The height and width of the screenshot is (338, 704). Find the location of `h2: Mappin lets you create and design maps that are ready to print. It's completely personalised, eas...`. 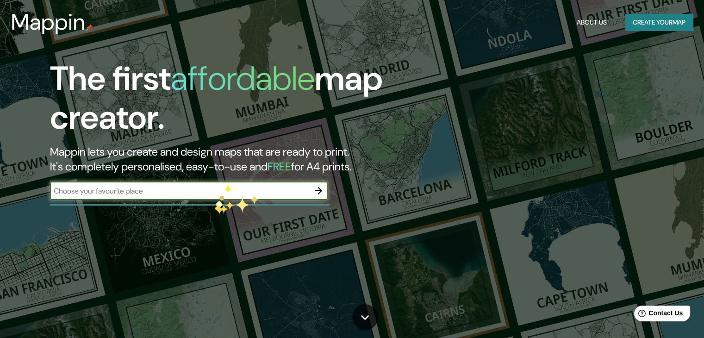

h2: Mappin lets you create and design maps that are ready to print. It's completely personalised, eas... is located at coordinates (226, 159).